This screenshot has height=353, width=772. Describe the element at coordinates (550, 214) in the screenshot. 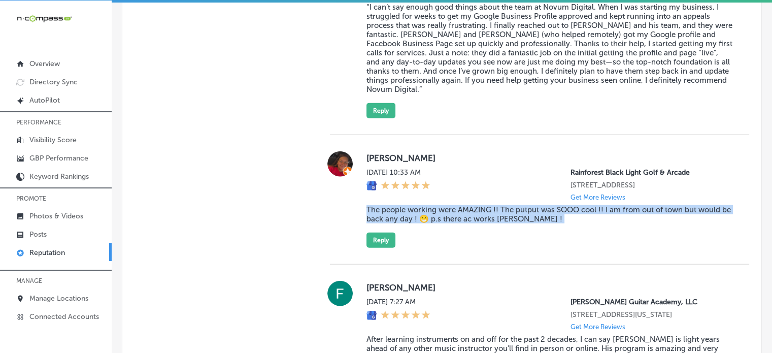

I see `blockquote: The people working were AMAZING !! The putput was SOOO cool !! I am from out of town but would be...` at that location.